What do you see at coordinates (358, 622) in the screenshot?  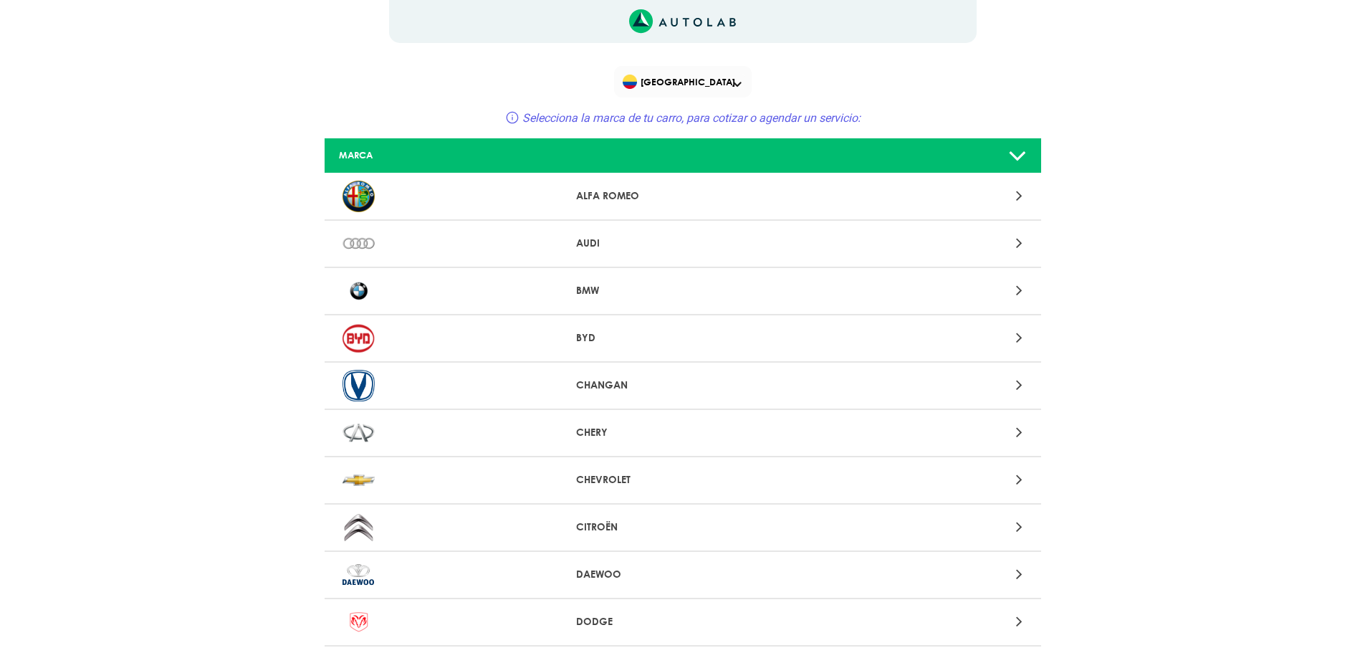 I see `img: DODGE` at bounding box center [358, 622].